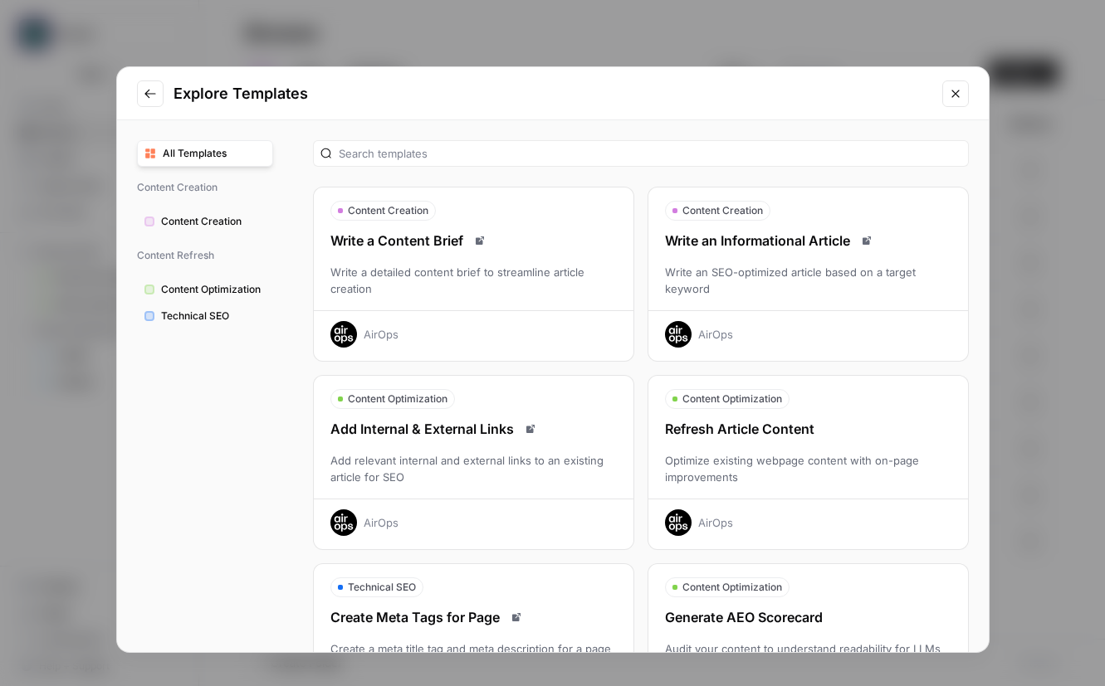 Image resolution: width=1105 pixels, height=686 pixels. Describe the element at coordinates (955, 94) in the screenshot. I see `button: Close modal` at that location.